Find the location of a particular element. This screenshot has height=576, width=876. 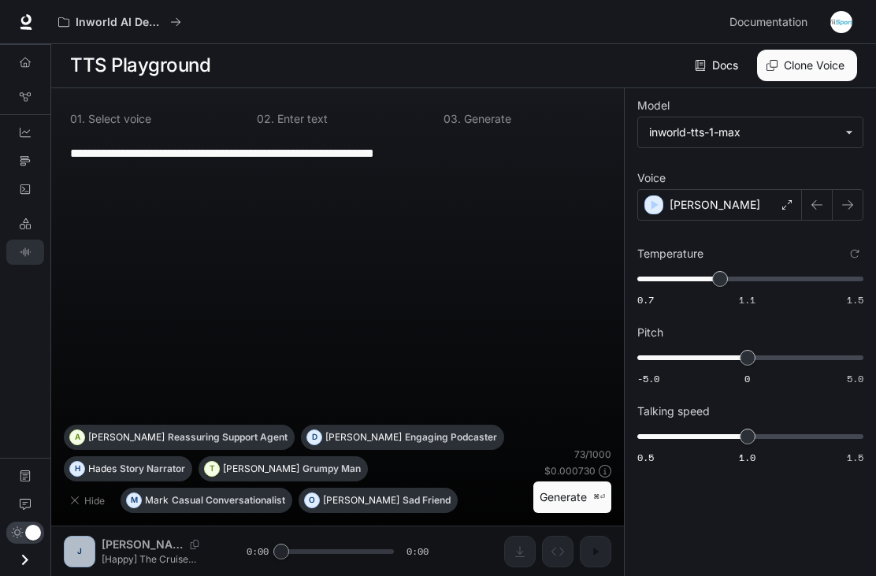

p: Model is located at coordinates (653, 106).